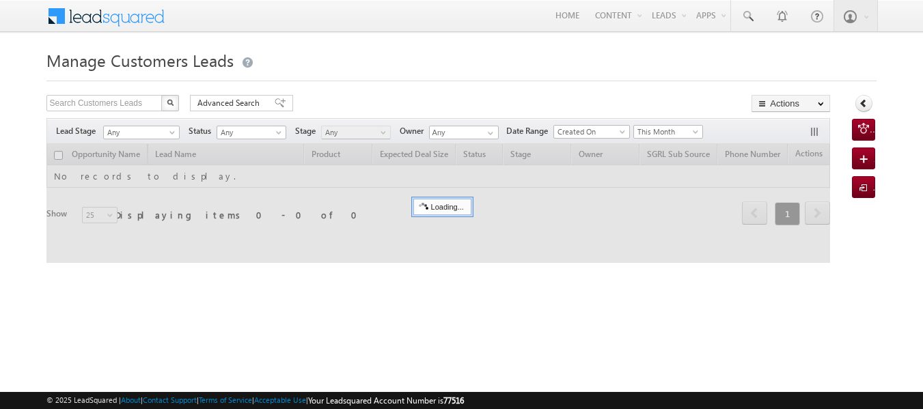 The width and height of the screenshot is (923, 409). What do you see at coordinates (414, 131) in the screenshot?
I see `span: Owner` at bounding box center [414, 131].